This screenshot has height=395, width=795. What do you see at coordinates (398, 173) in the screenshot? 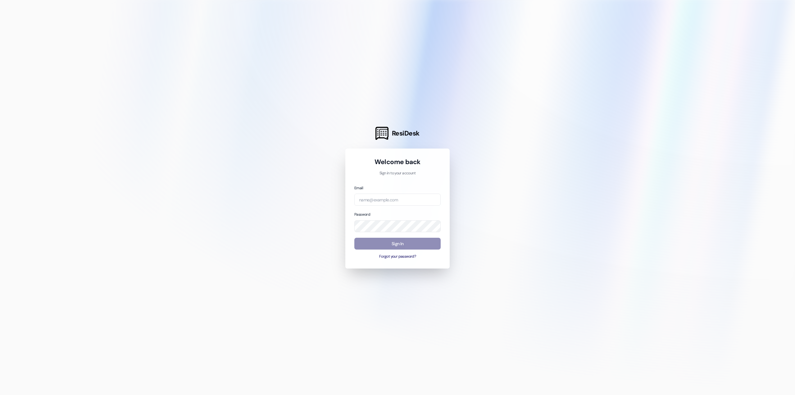
I see `p: Sign in to your account` at bounding box center [398, 173].